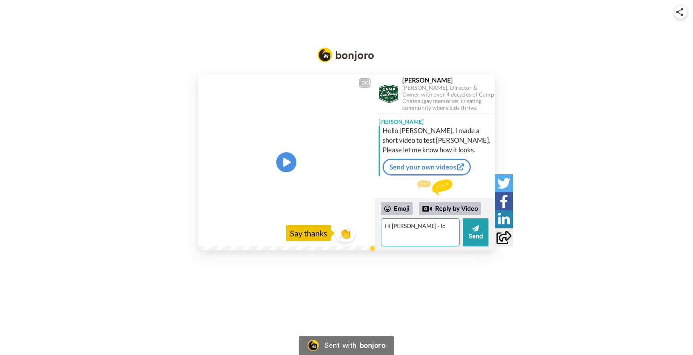 The height and width of the screenshot is (355, 693). Describe the element at coordinates (476, 233) in the screenshot. I see `button: Send` at that location.